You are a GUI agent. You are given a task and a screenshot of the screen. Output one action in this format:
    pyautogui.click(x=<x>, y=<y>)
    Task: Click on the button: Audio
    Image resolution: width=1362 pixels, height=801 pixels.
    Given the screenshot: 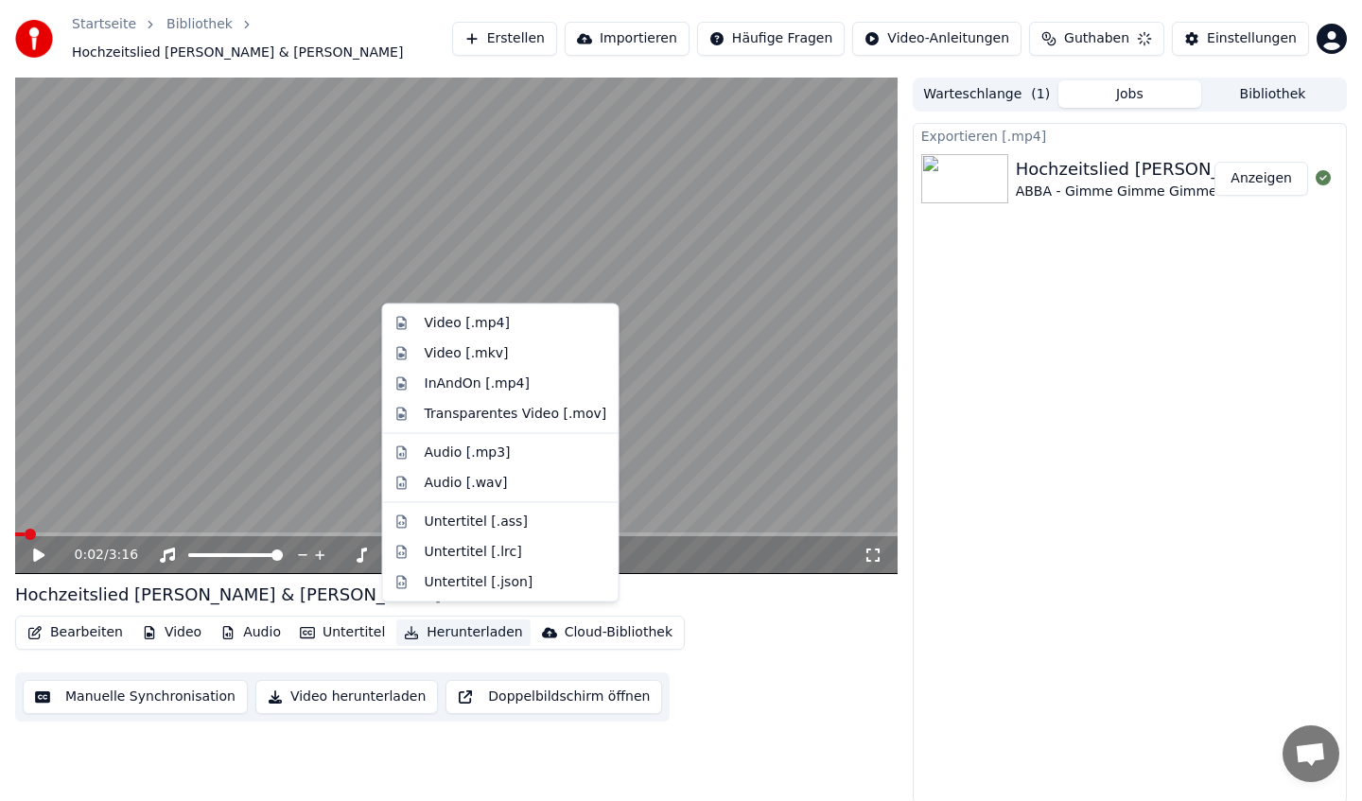 What is the action you would take?
    pyautogui.click(x=251, y=633)
    